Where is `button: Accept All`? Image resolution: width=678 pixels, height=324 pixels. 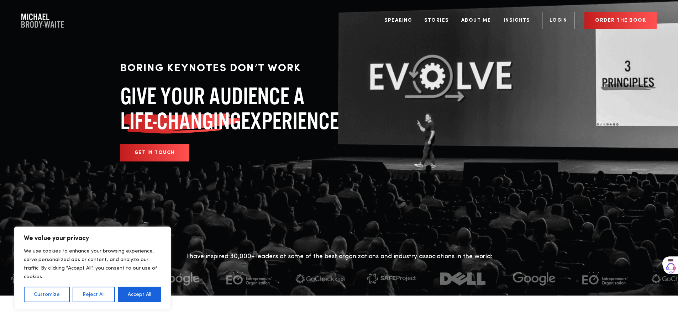 button: Accept All is located at coordinates (140, 295).